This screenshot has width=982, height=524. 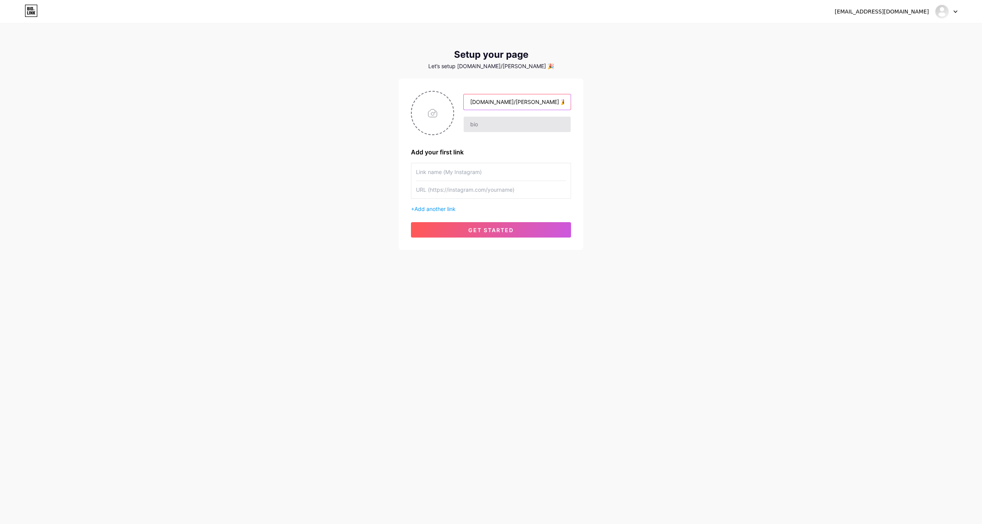 I want to click on div: Add your first link, so click(x=491, y=152).